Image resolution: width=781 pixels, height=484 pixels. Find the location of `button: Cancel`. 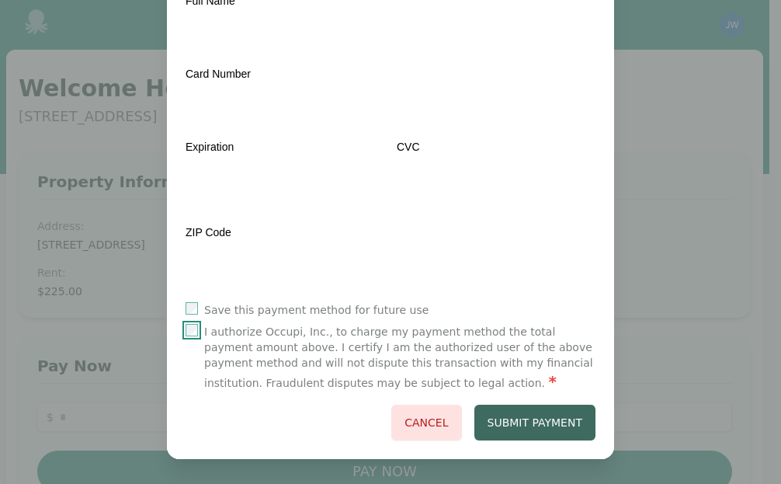

button: Cancel is located at coordinates (426, 422).